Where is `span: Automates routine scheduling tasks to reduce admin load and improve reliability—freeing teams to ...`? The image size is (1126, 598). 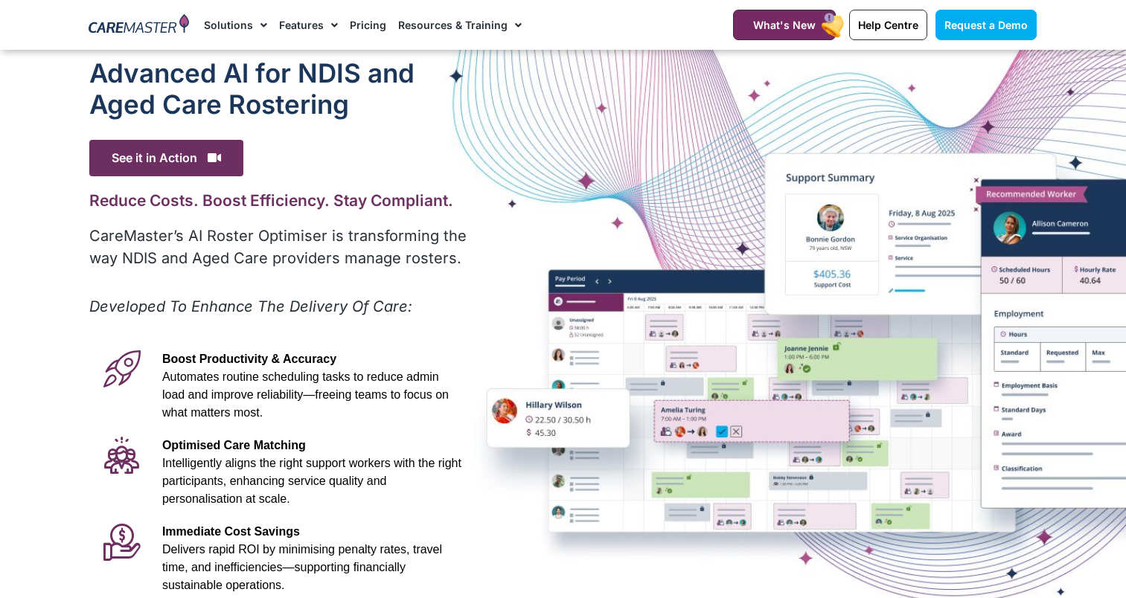 span: Automates routine scheduling tasks to reduce admin load and improve reliability—freeing teams to ... is located at coordinates (305, 395).